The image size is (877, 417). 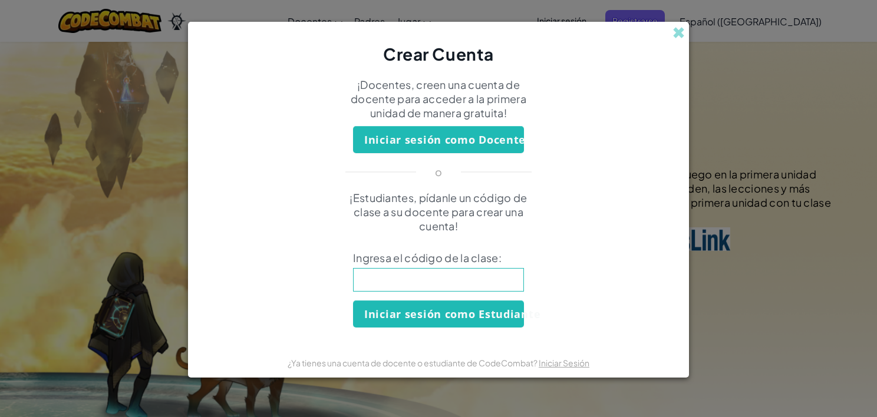 I want to click on button: Iniciar sesión como Docente, so click(x=439, y=140).